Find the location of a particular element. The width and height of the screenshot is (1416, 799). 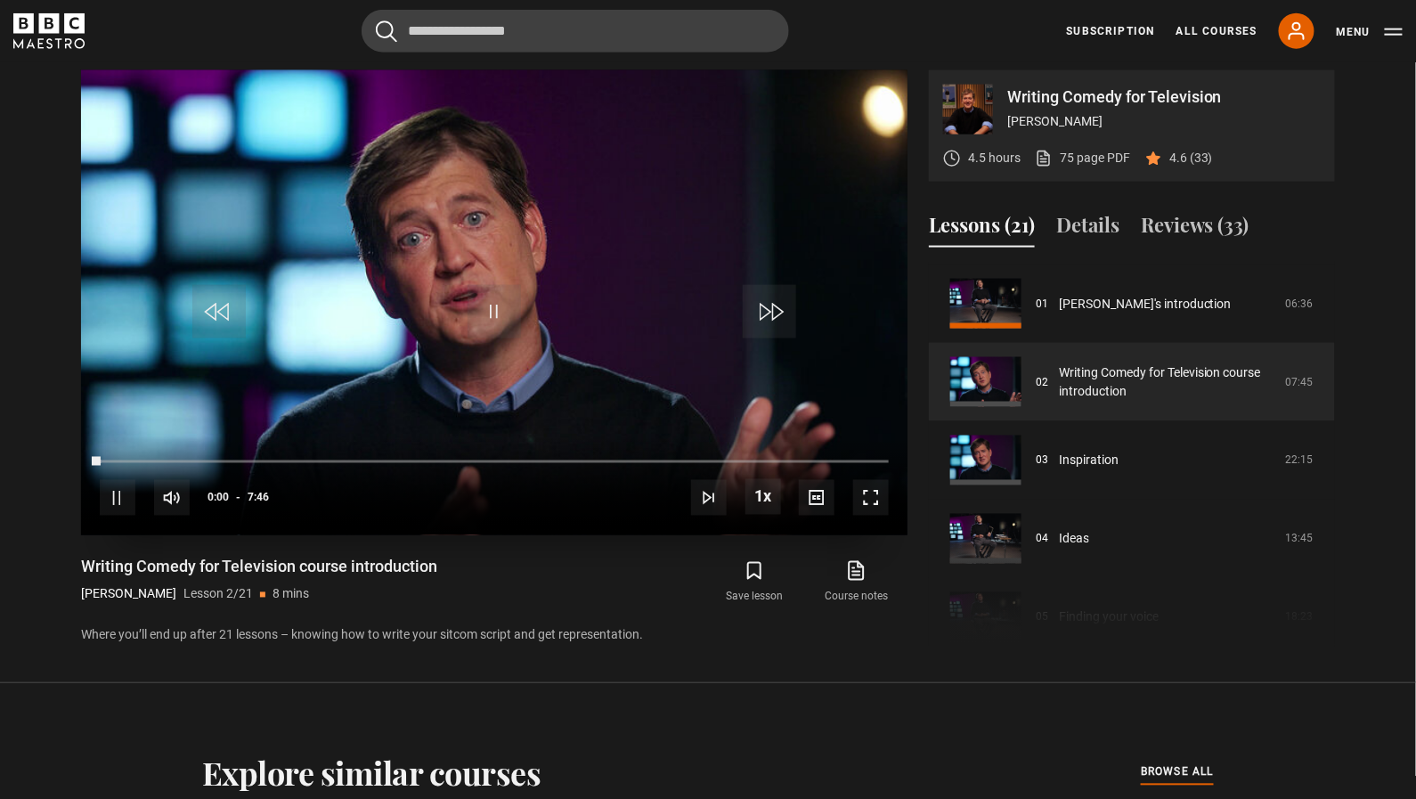

h1: Writing Comedy for Television course introduction is located at coordinates (259, 567).